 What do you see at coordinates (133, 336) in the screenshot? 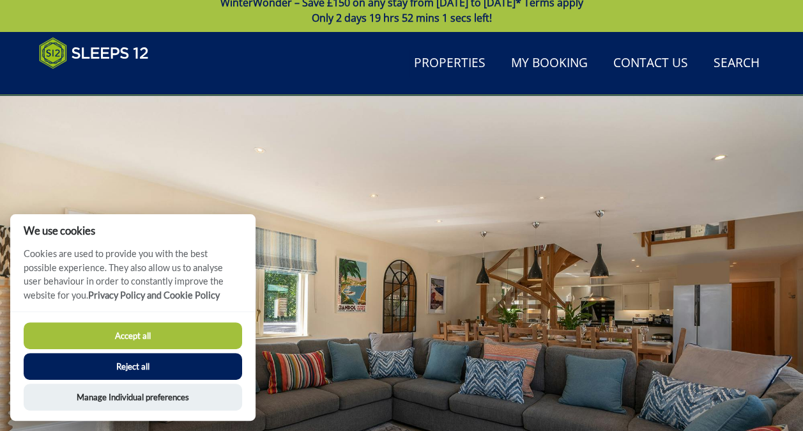
I see `button: Accept all` at bounding box center [133, 336].